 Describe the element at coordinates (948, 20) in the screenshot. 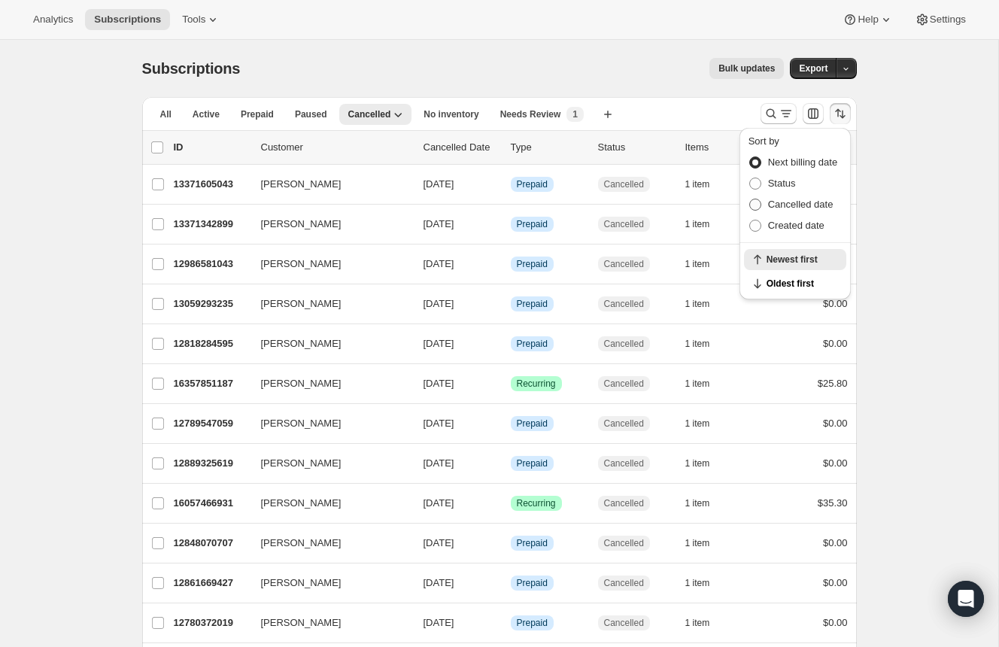

I see `span: Settings` at that location.